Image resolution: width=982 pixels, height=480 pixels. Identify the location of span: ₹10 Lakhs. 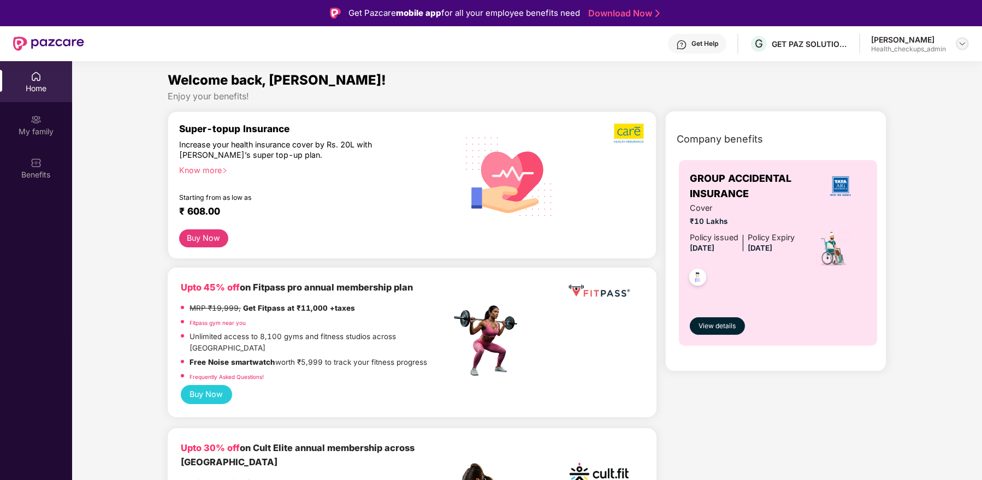
(742, 221).